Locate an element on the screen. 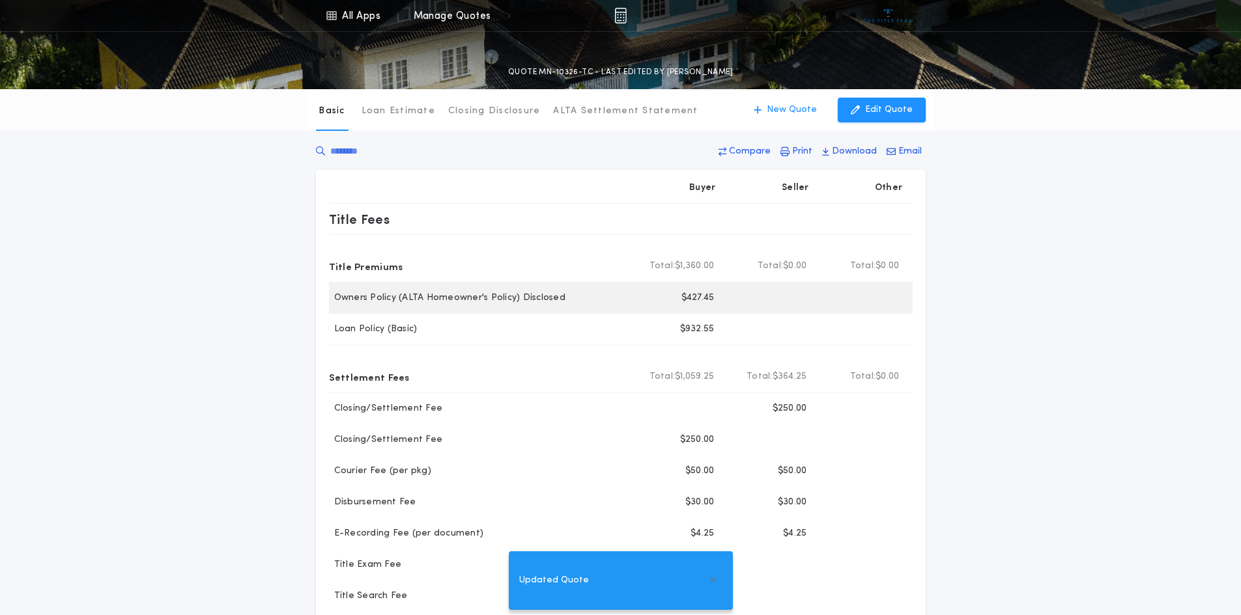 The width and height of the screenshot is (1241, 615). p: Seller is located at coordinates (795, 188).